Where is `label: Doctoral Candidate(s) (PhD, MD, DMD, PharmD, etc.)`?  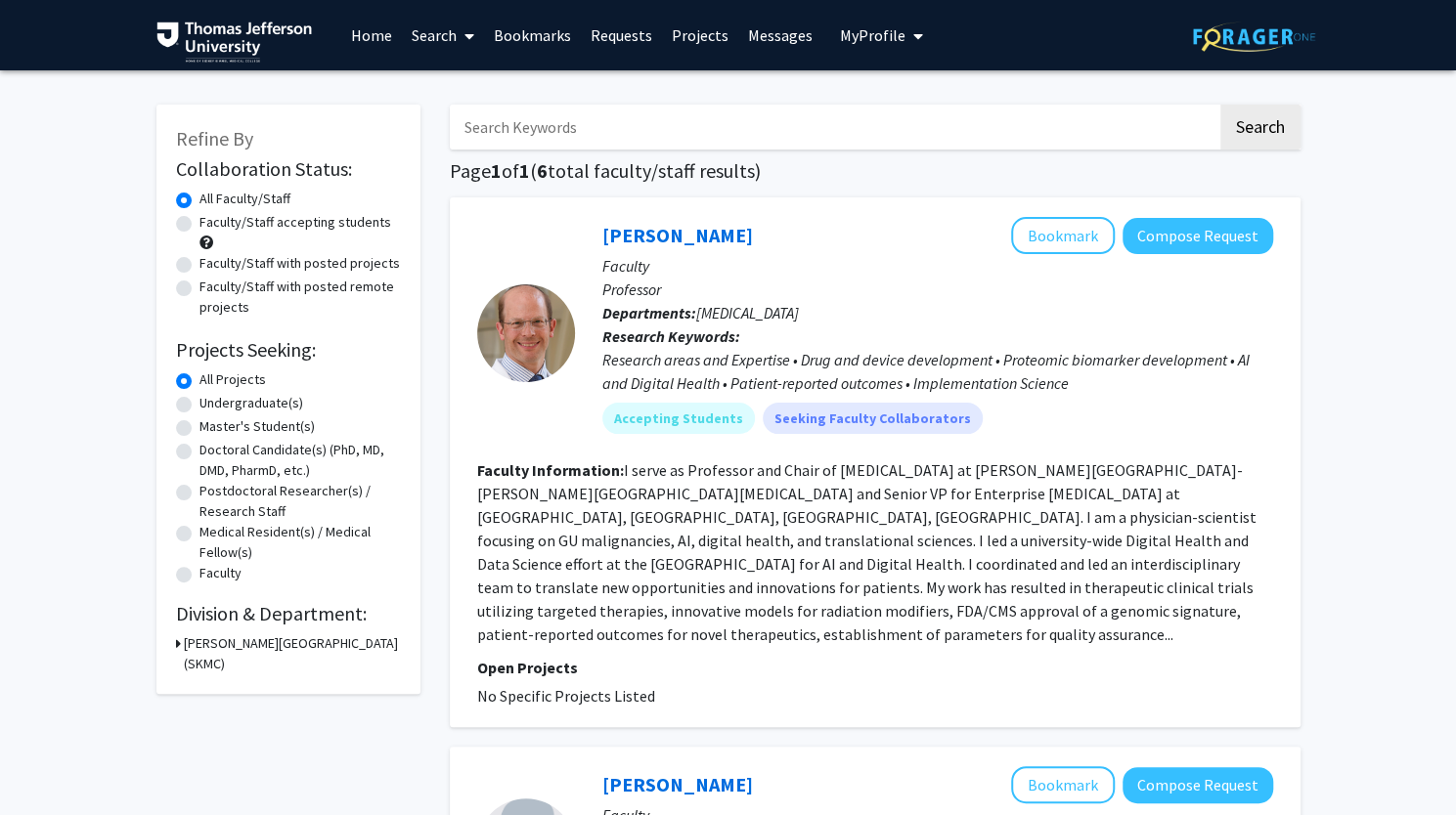
label: Doctoral Candidate(s) (PhD, MD, DMD, PharmD, etc.) is located at coordinates (301, 461).